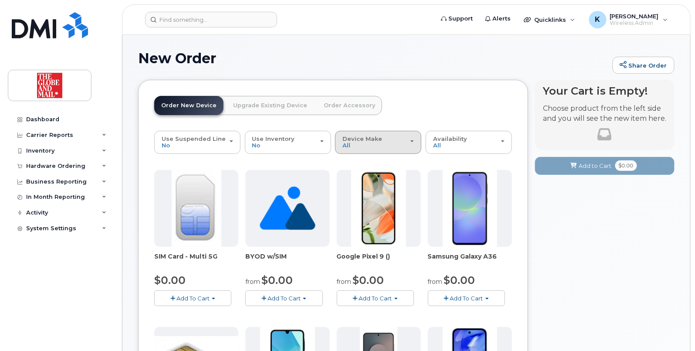 The height and width of the screenshot is (351, 695). What do you see at coordinates (189, 105) in the screenshot?
I see `a: Order New Device` at bounding box center [189, 105].